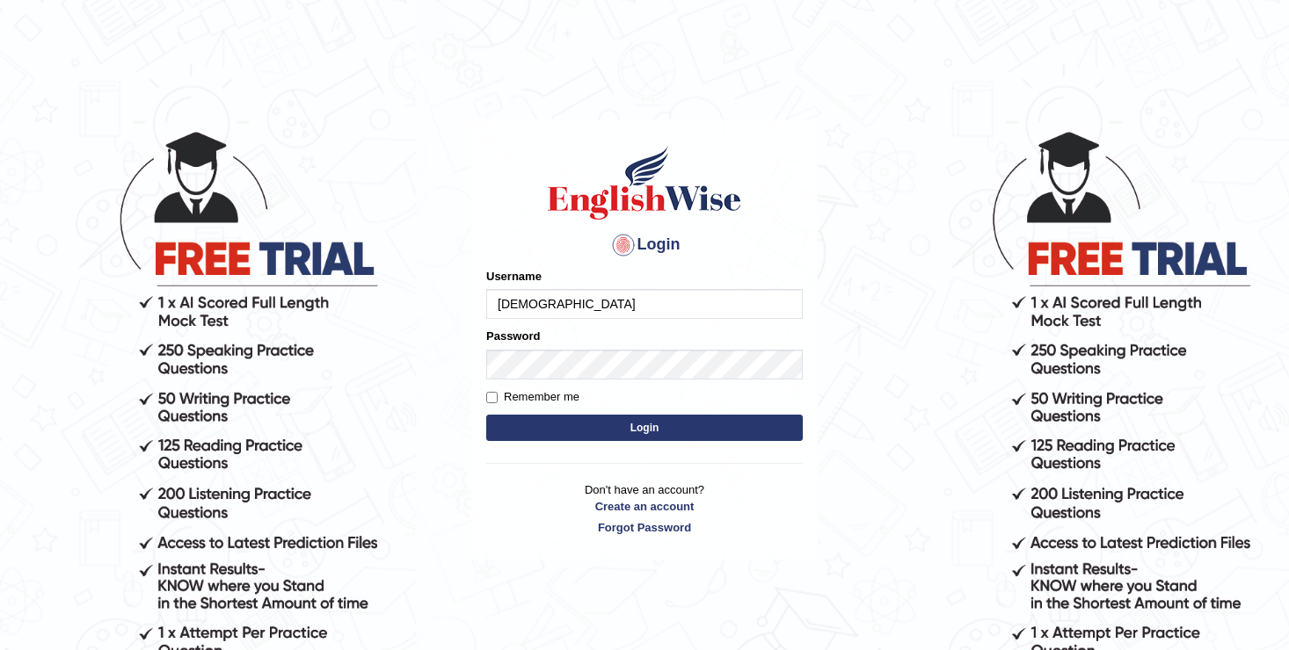 The image size is (1289, 650). Describe the element at coordinates (491, 397) in the screenshot. I see `input: Remember me` at that location.